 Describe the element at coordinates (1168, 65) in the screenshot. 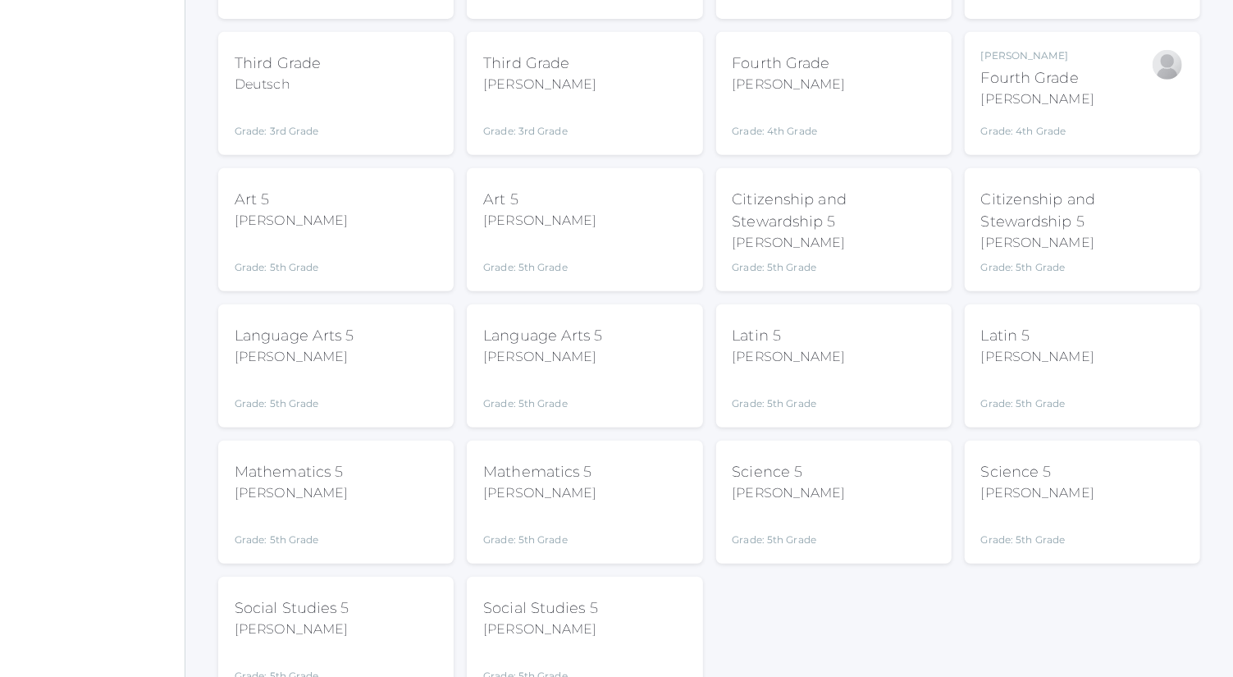

I see `div: Lydia Chaffin` at that location.